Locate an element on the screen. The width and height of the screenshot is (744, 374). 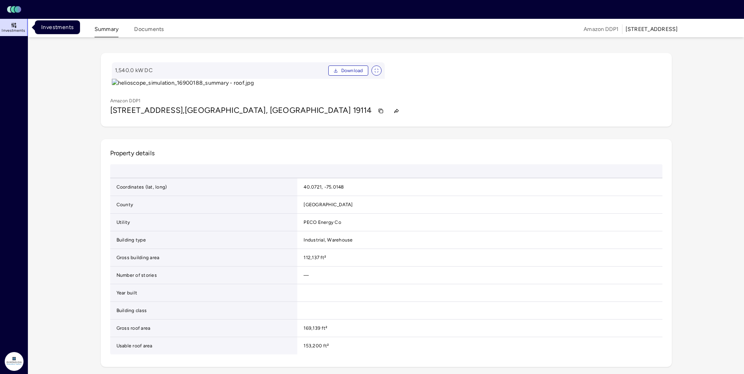
span: Download is located at coordinates (352, 71).